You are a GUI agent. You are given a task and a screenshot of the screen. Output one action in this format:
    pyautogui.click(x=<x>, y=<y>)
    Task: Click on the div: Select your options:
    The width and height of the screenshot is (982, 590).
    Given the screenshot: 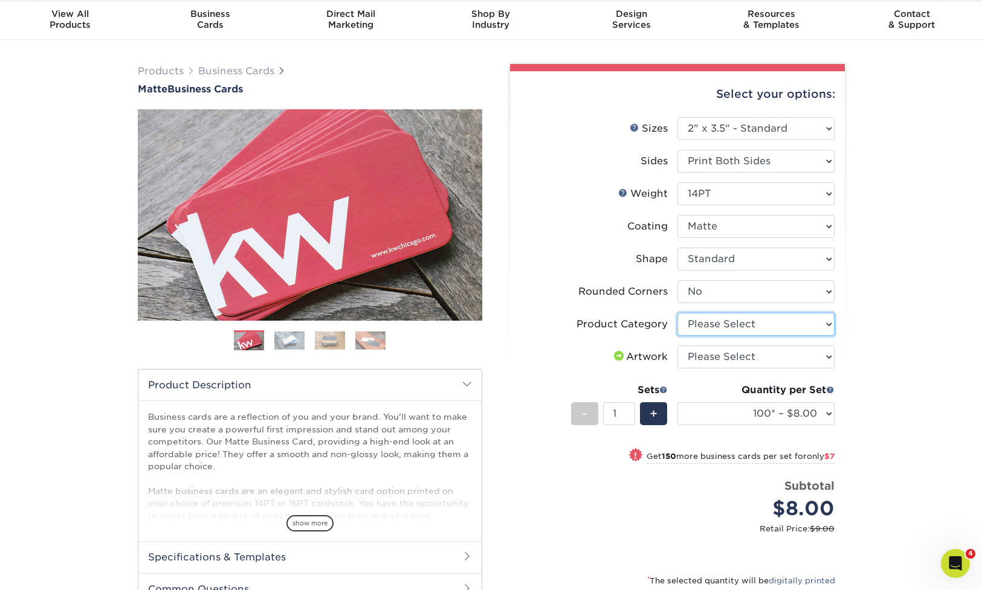 What is the action you would take?
    pyautogui.click(x=677, y=94)
    